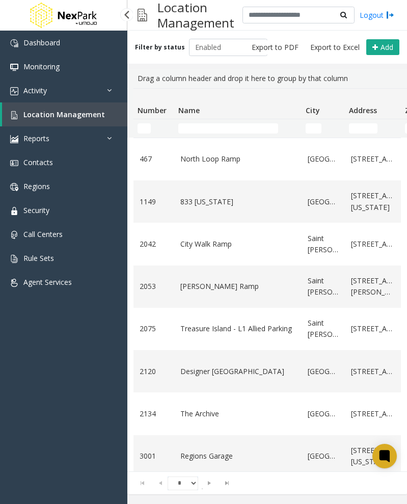 The image size is (407, 504). What do you see at coordinates (65, 114) in the screenshot?
I see `a: Location Management` at bounding box center [65, 114].